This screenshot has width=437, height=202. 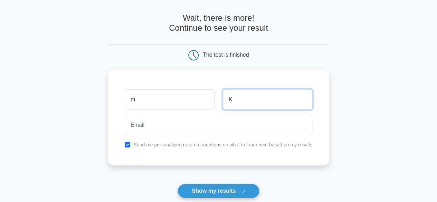 I want to click on button: Show my results, so click(x=219, y=191).